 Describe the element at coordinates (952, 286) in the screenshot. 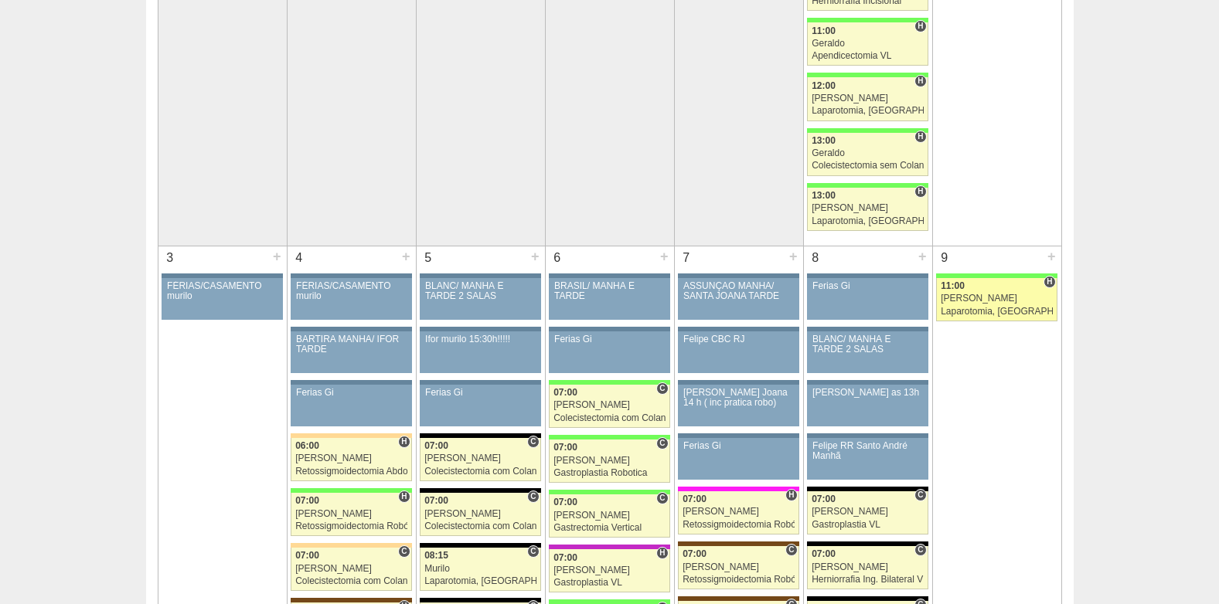

I see `span: 11:00` at that location.